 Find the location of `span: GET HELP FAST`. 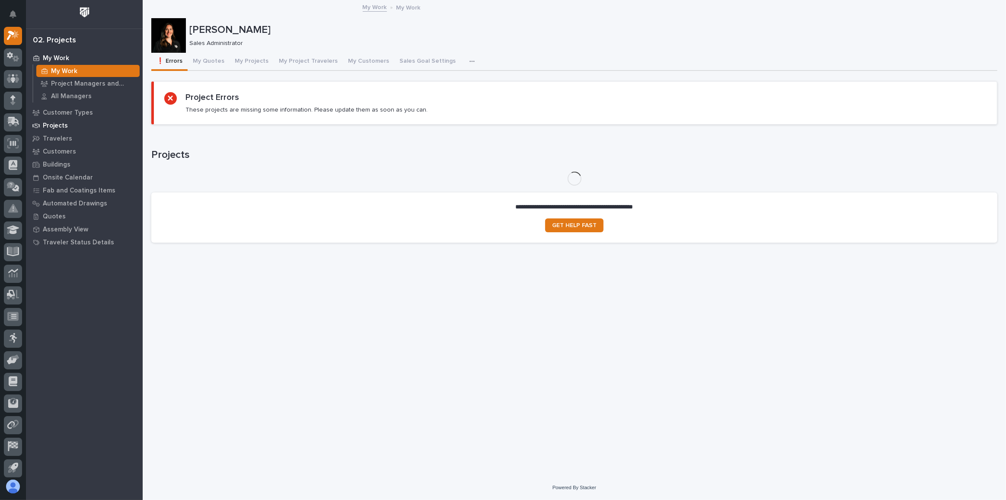

span: GET HELP FAST is located at coordinates (574, 225).